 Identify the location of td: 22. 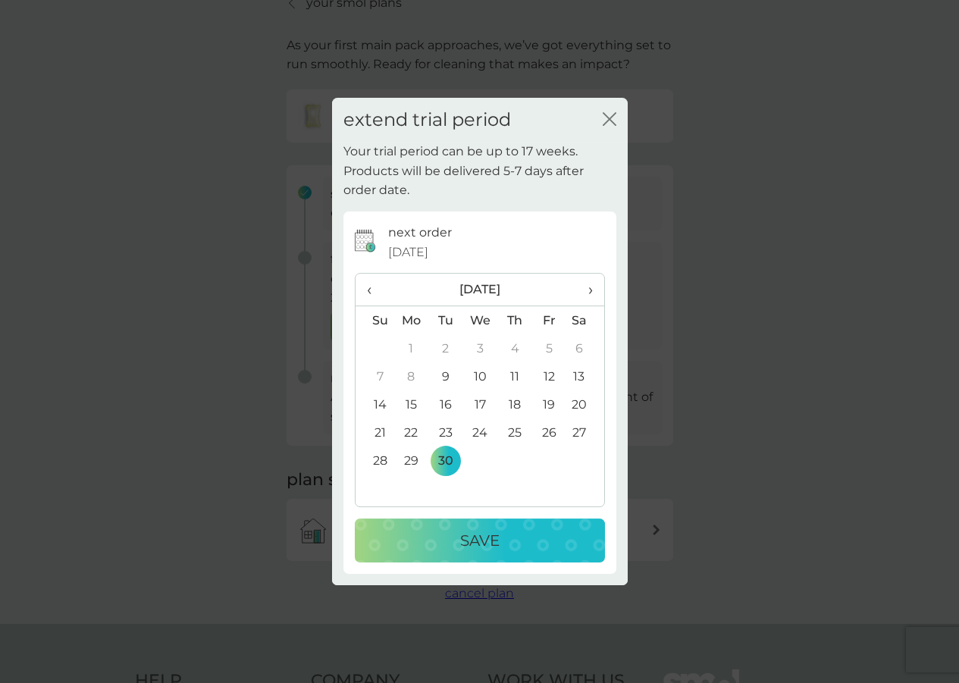
(412, 432).